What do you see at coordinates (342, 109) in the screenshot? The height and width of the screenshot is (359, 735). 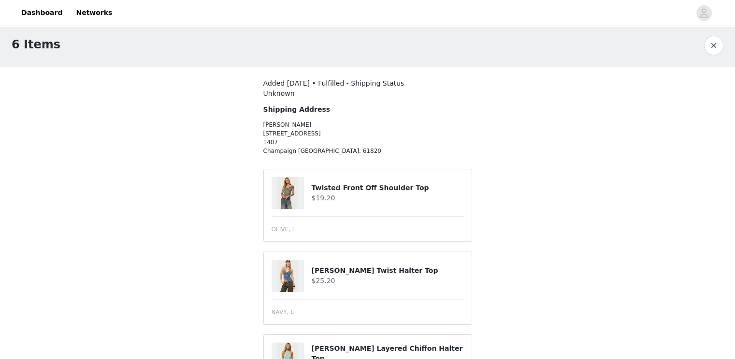 I see `h4: Shipping Address` at bounding box center [342, 109].